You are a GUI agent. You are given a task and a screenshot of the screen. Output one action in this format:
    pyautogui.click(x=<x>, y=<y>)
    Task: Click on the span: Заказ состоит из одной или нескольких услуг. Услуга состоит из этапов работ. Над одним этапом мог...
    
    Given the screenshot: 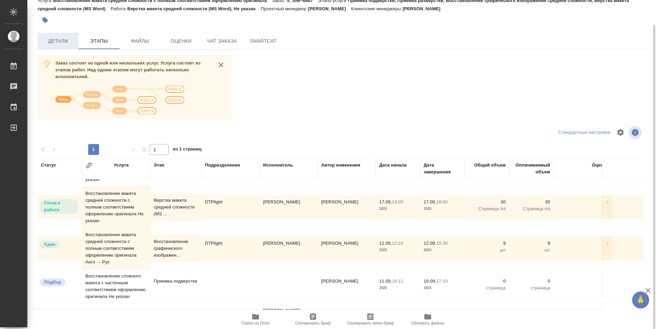 What is the action you would take?
    pyautogui.click(x=128, y=70)
    